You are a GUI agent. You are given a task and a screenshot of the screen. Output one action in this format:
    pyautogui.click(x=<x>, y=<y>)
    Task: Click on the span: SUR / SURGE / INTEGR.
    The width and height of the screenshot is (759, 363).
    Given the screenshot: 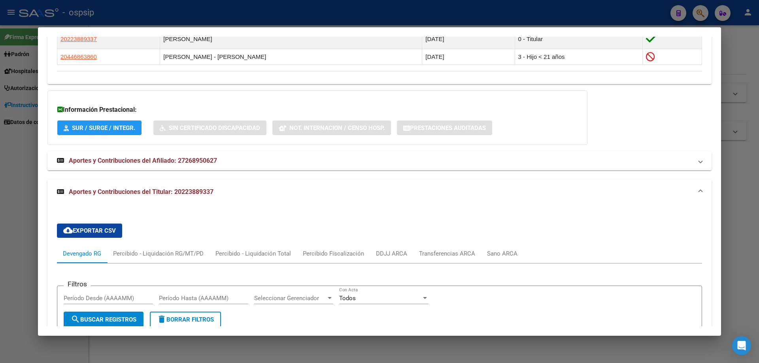 What is the action you would take?
    pyautogui.click(x=104, y=128)
    